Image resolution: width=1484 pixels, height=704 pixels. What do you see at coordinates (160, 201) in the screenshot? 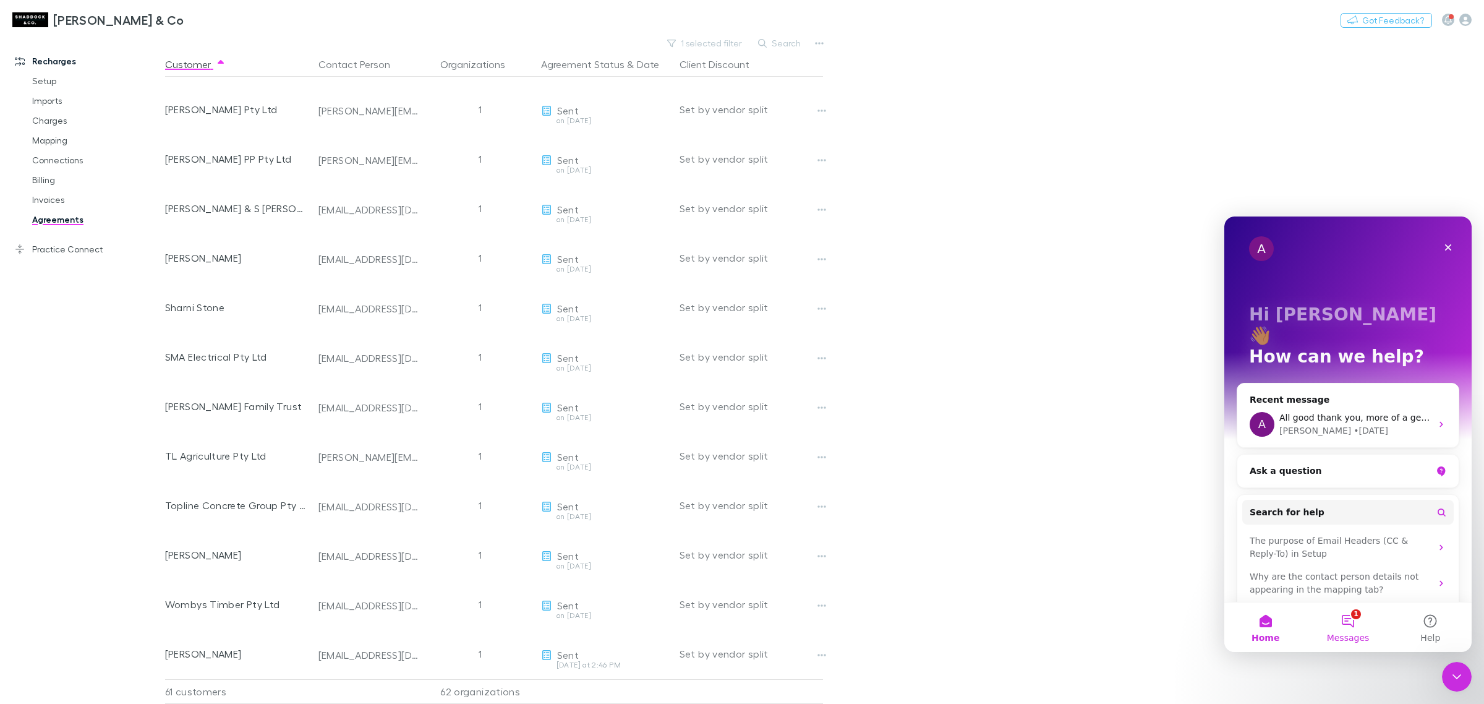
I see `span: All good thank you, more of a general question!!` at bounding box center [160, 201].